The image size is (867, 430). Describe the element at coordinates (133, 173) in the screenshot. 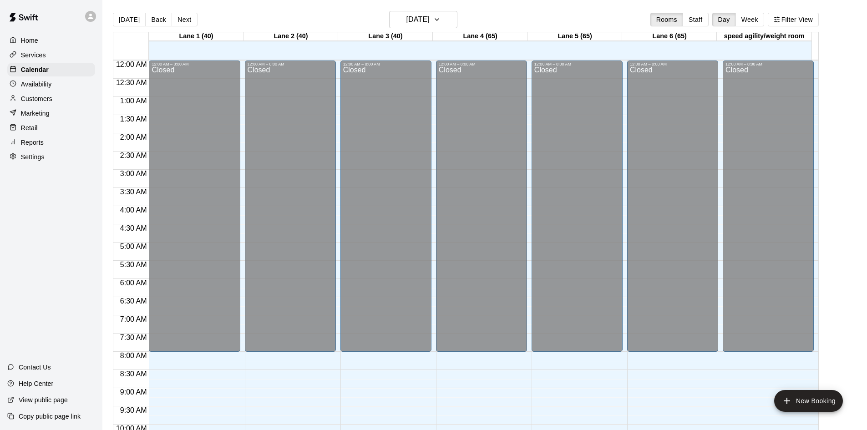

I see `span: 3:00 AM` at that location.